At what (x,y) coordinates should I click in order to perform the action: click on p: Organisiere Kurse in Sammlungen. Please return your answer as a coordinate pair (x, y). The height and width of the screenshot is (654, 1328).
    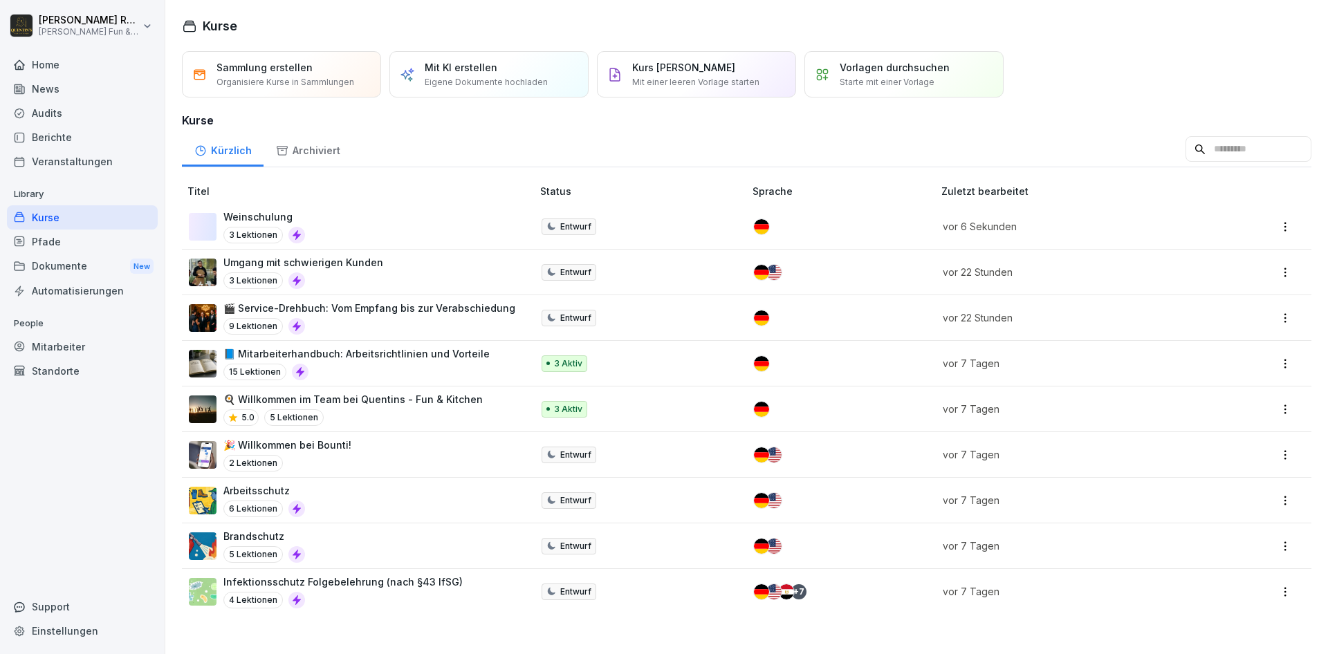
    Looking at the image, I should click on (285, 82).